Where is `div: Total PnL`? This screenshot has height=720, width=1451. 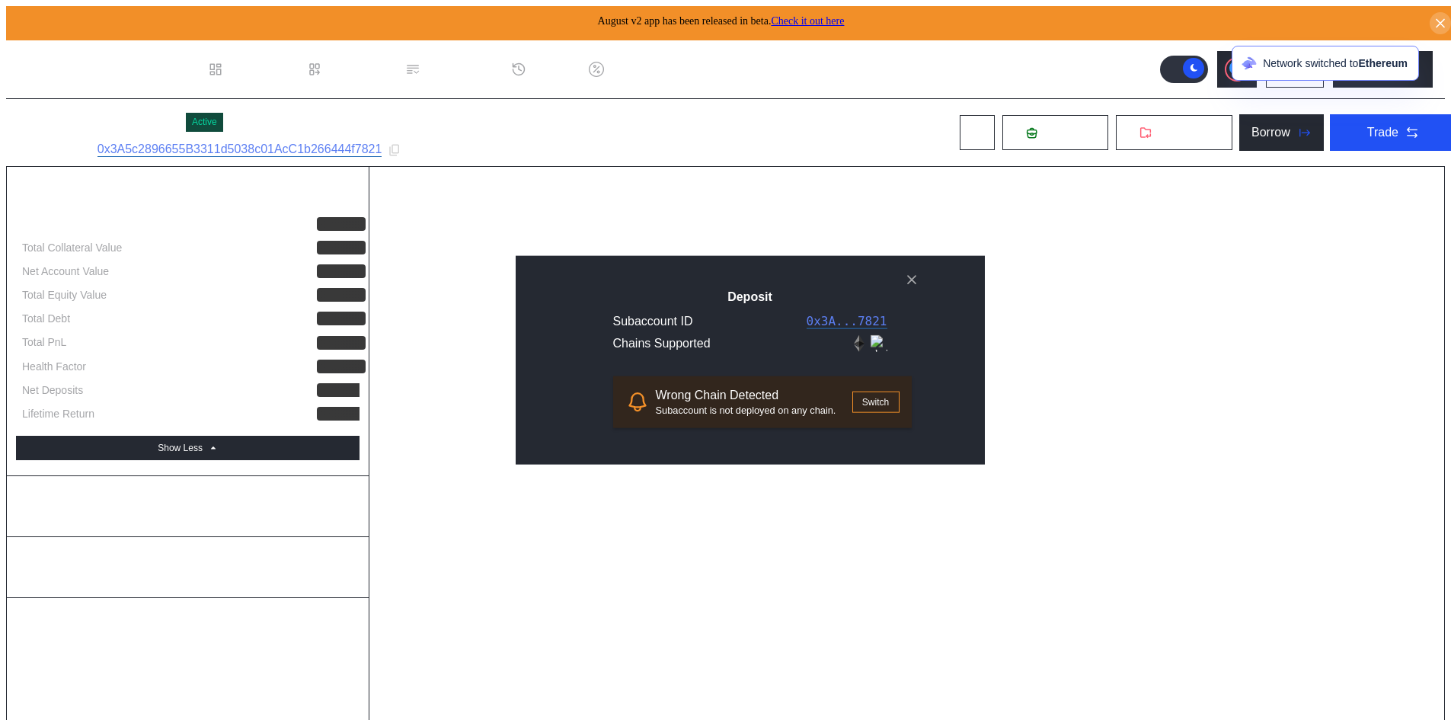 div: Total PnL is located at coordinates (44, 342).